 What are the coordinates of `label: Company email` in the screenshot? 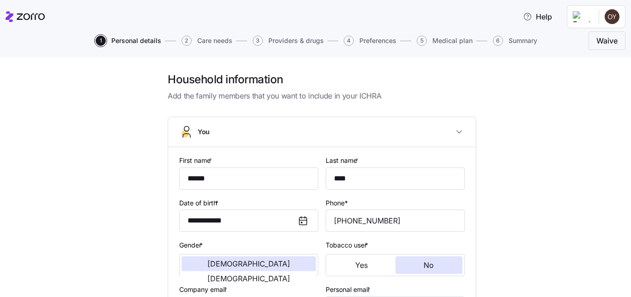 It's located at (204, 289).